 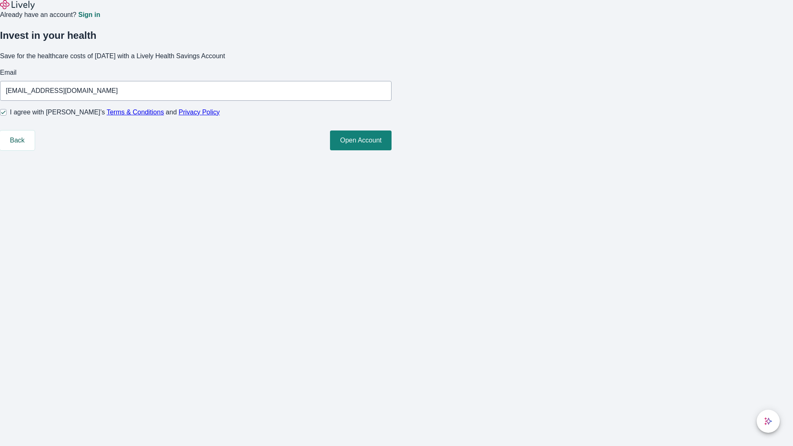 What do you see at coordinates (89, 15) in the screenshot?
I see `a: Sign in` at bounding box center [89, 15].